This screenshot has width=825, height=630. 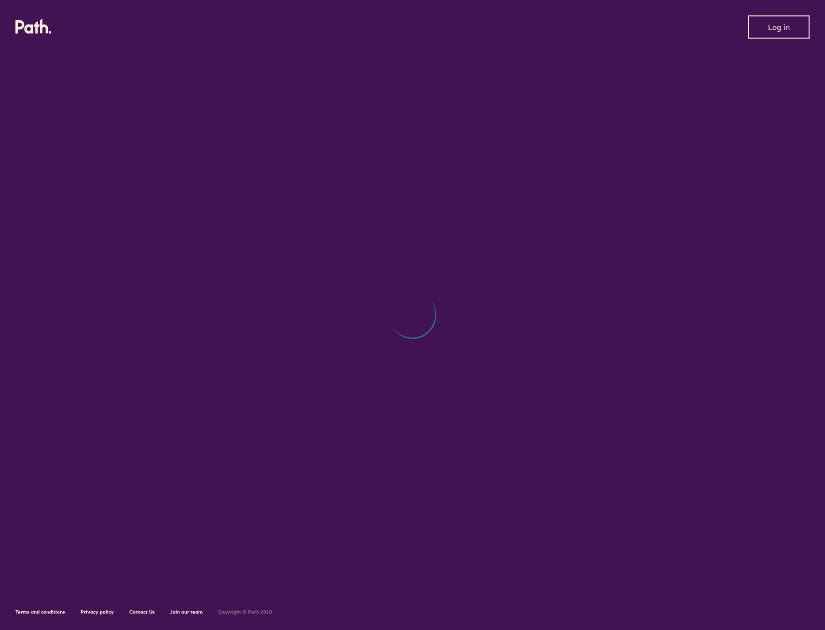 I want to click on span: Log in, so click(x=778, y=27).